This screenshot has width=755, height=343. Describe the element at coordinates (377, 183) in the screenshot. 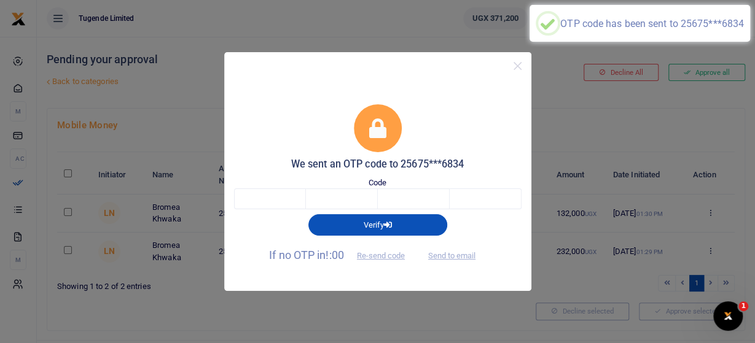

I see `label: Code` at that location.